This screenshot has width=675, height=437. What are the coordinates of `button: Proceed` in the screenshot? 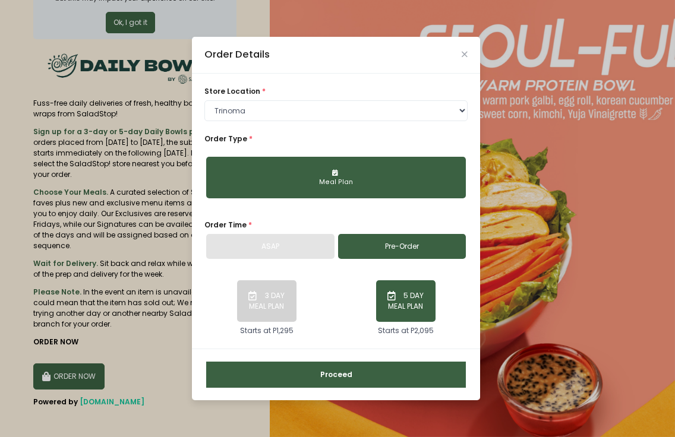 It's located at (336, 375).